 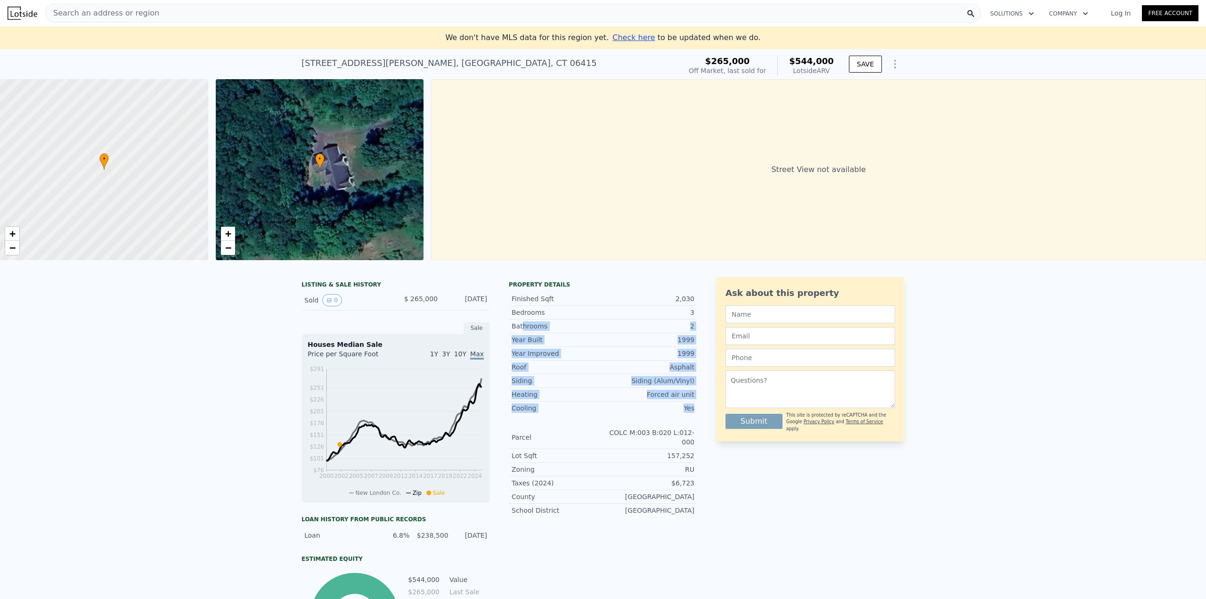 I want to click on button: View historical data, so click(x=332, y=300).